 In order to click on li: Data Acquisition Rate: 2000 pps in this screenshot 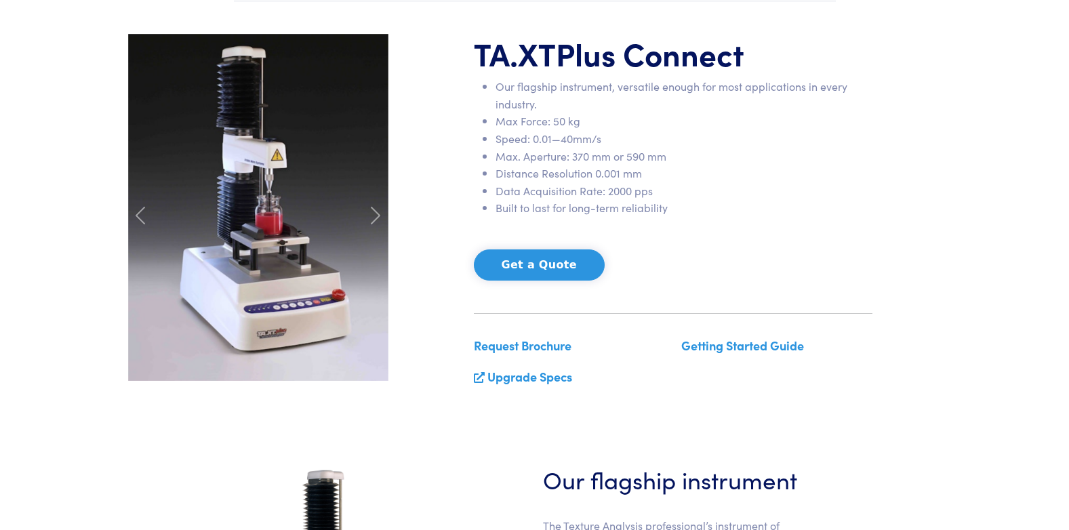, I will do `click(684, 191)`.